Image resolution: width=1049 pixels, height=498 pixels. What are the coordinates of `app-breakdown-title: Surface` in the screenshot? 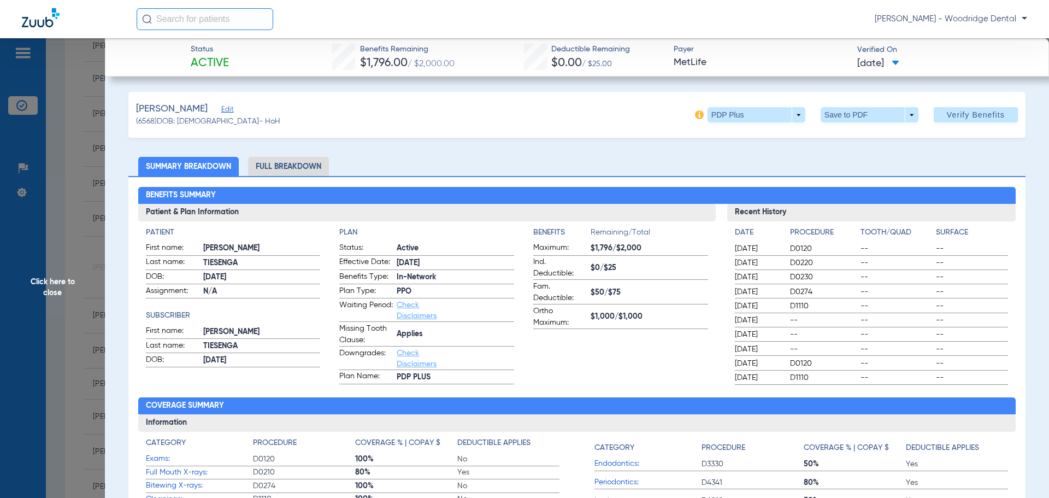 It's located at (972, 234).